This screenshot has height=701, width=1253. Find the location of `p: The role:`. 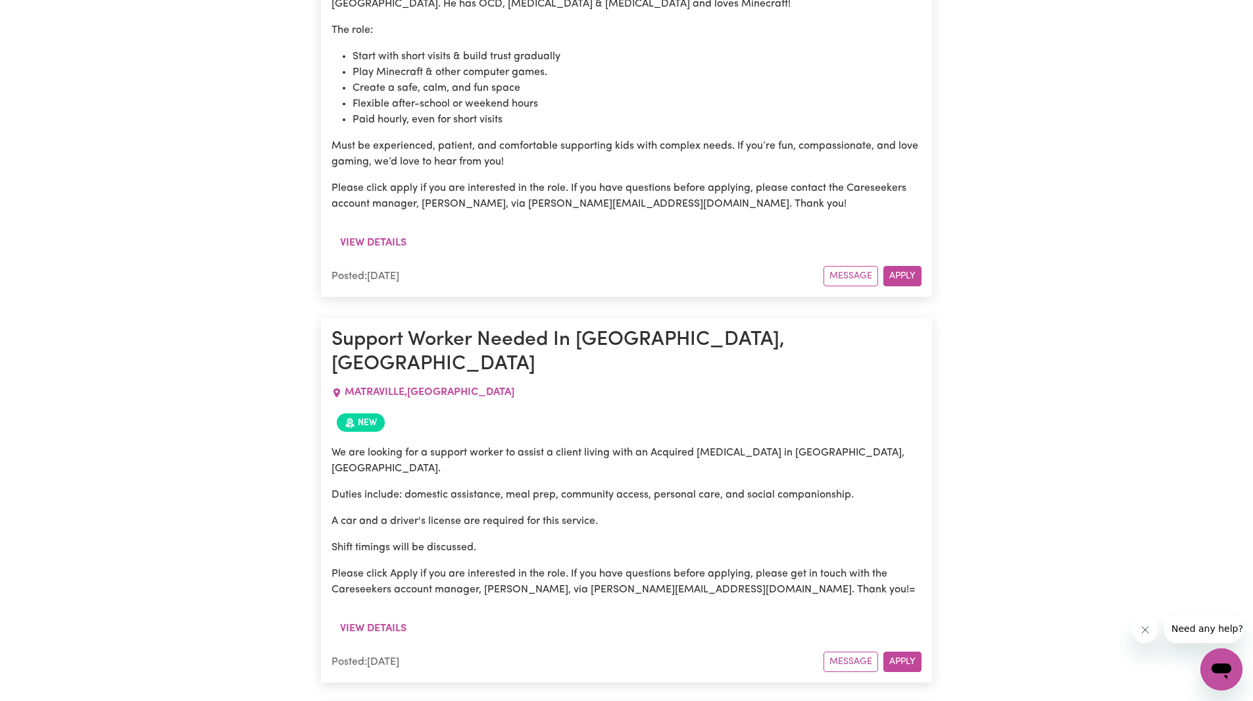

p: The role: is located at coordinates (626, 30).